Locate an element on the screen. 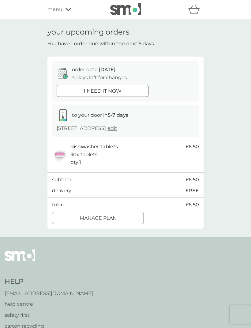  p: You have 1 order due within the next 5 days. is located at coordinates (101, 44).